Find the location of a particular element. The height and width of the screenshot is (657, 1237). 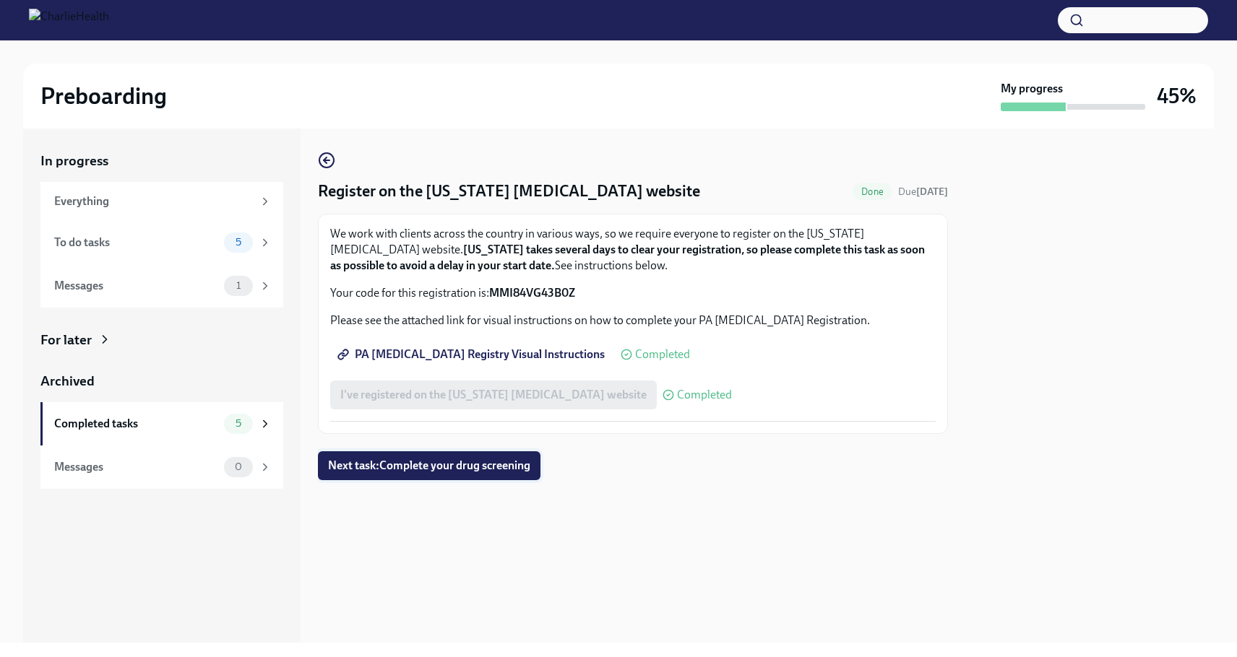

div: To do tasks is located at coordinates (136, 243).